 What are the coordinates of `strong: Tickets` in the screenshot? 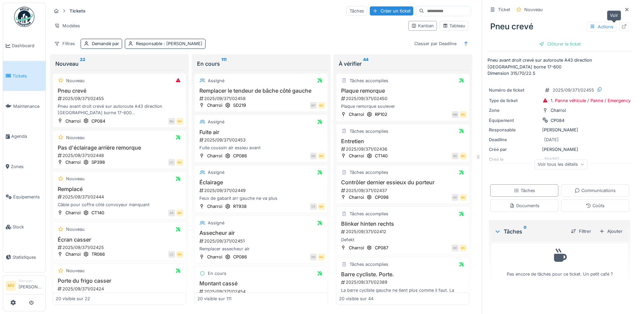 It's located at (77, 11).